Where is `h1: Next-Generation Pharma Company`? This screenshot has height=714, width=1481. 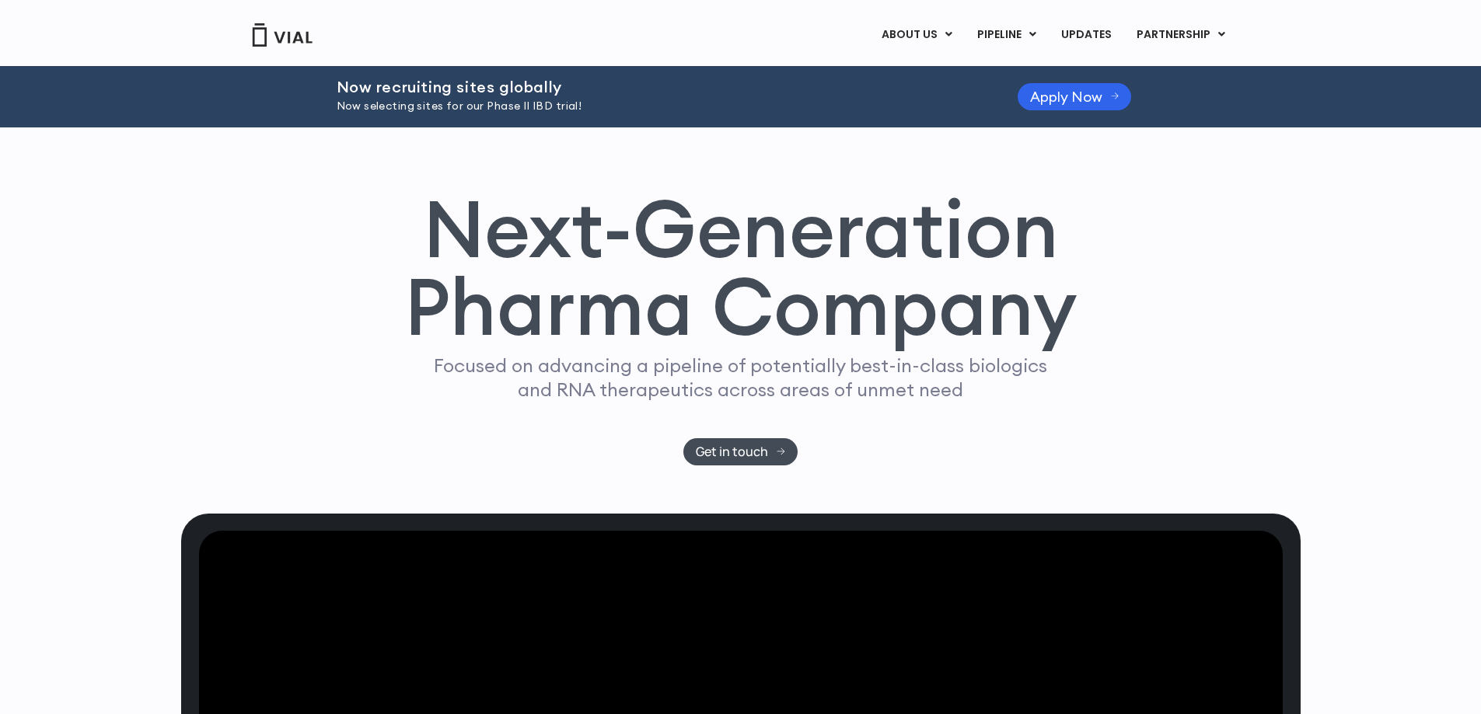
h1: Next-Generation Pharma Company is located at coordinates (741, 268).